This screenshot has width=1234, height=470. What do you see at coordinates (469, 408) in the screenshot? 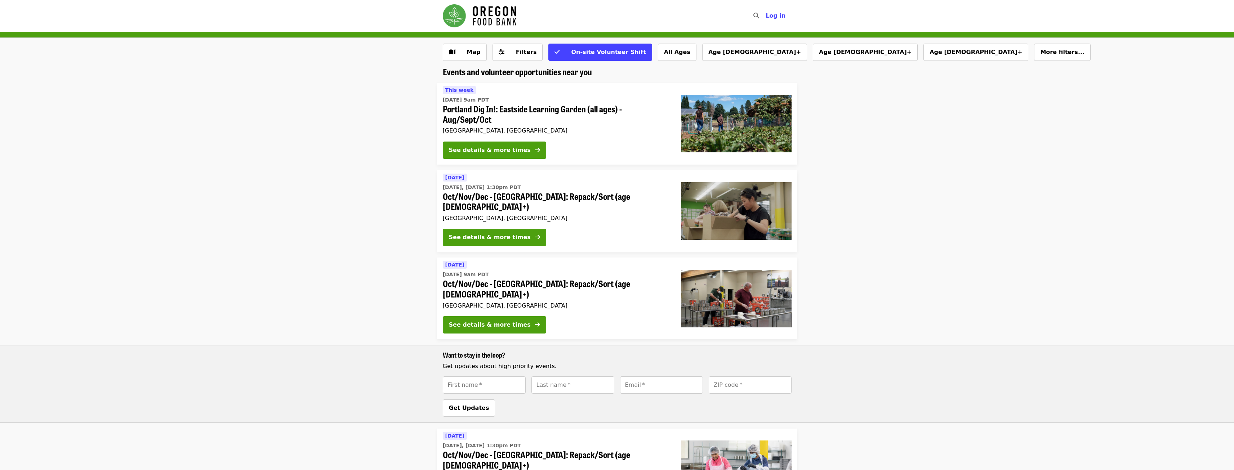
I see `button: Get Updates` at bounding box center [469, 408].